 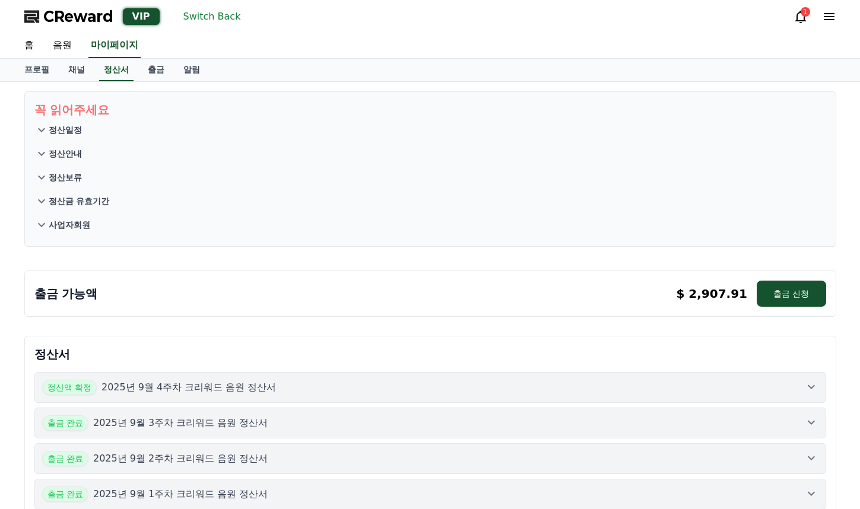 I want to click on a: 1, so click(x=800, y=17).